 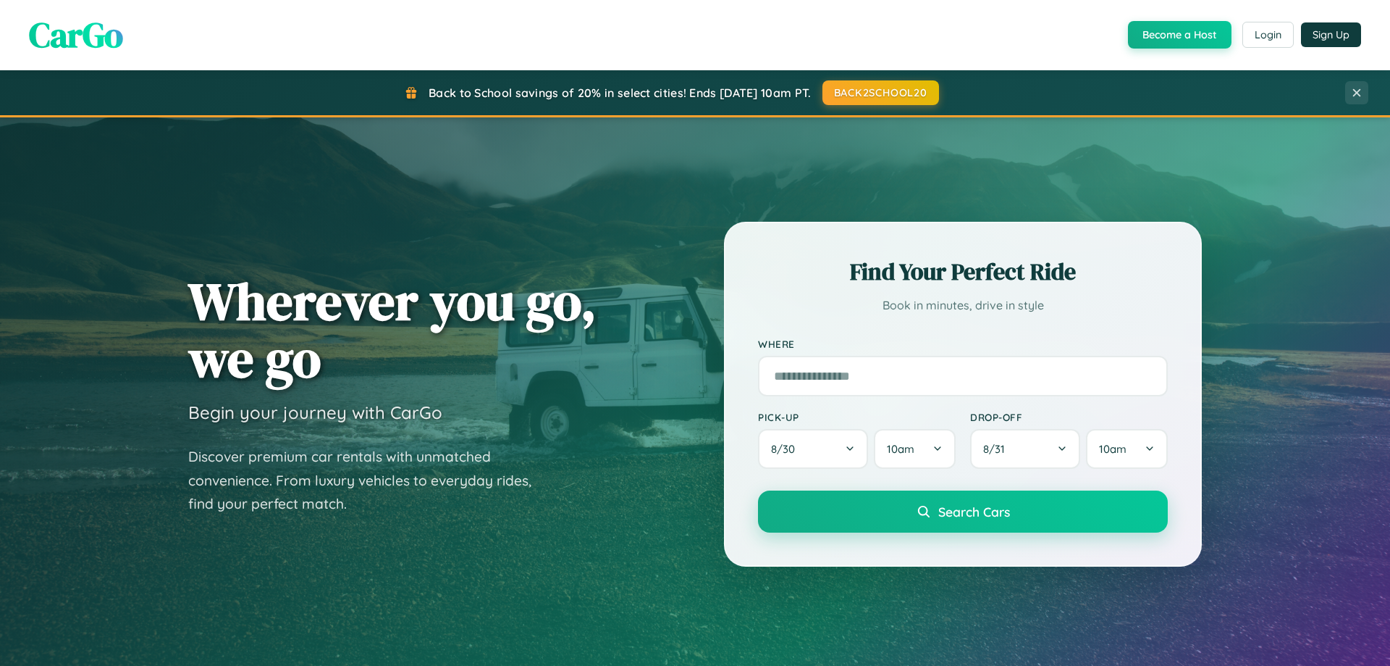 What do you see at coordinates (963, 272) in the screenshot?
I see `h2: Find Your Perfect Ride` at bounding box center [963, 272].